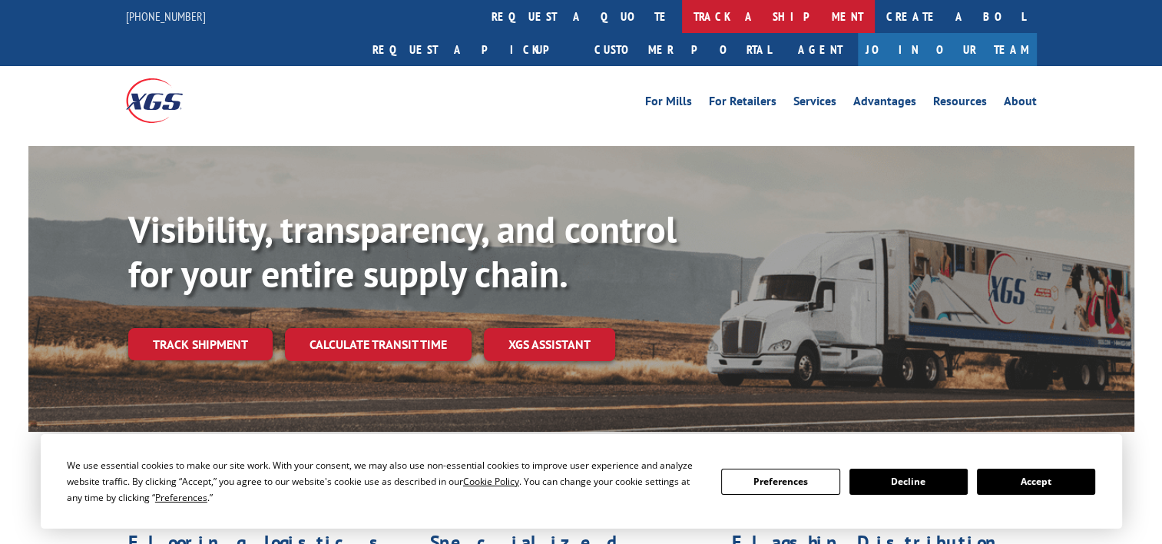 Image resolution: width=1162 pixels, height=544 pixels. I want to click on span: Cookie Policy, so click(491, 481).